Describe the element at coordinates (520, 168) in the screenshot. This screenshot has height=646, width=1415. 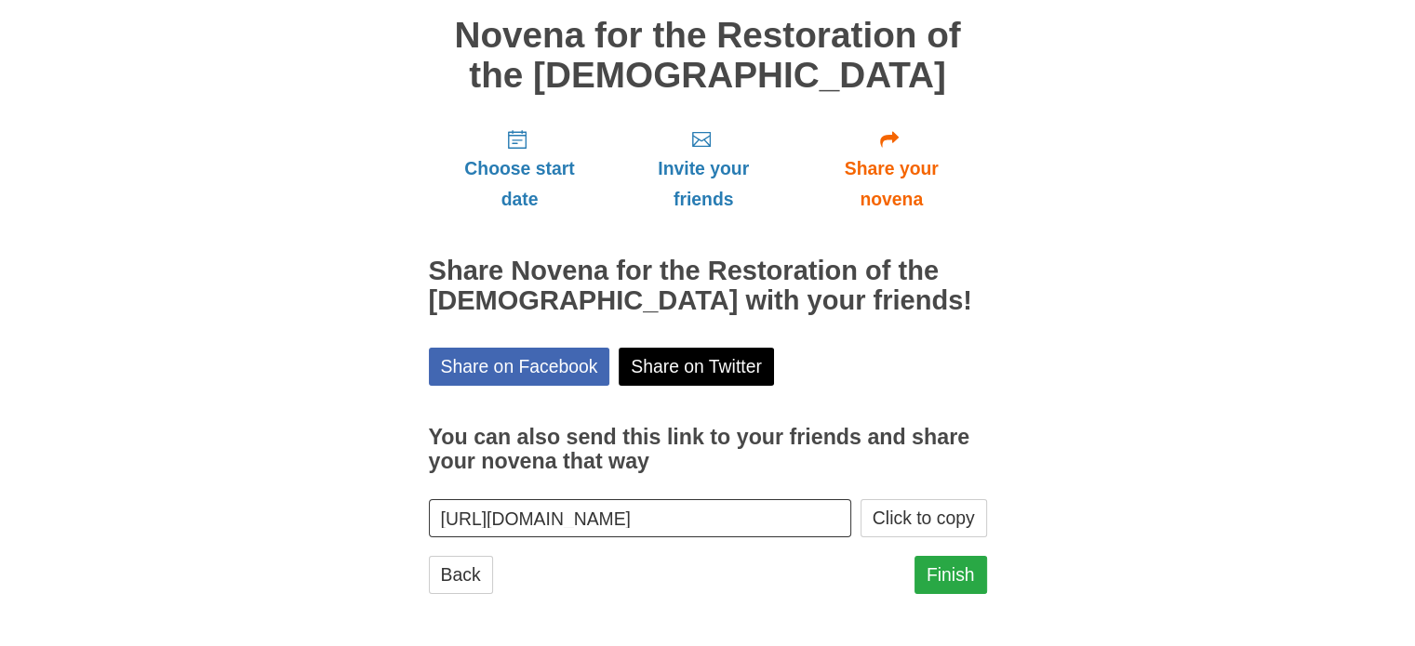
I see `a: Choose start date` at that location.